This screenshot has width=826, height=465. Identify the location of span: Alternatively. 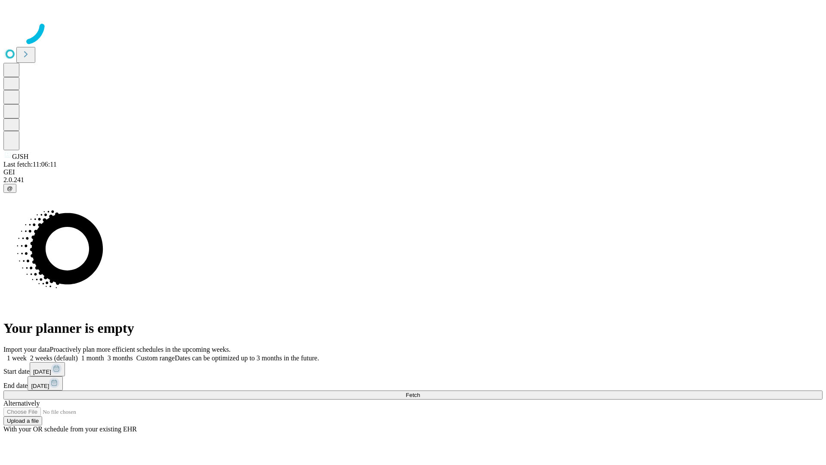
(22, 403).